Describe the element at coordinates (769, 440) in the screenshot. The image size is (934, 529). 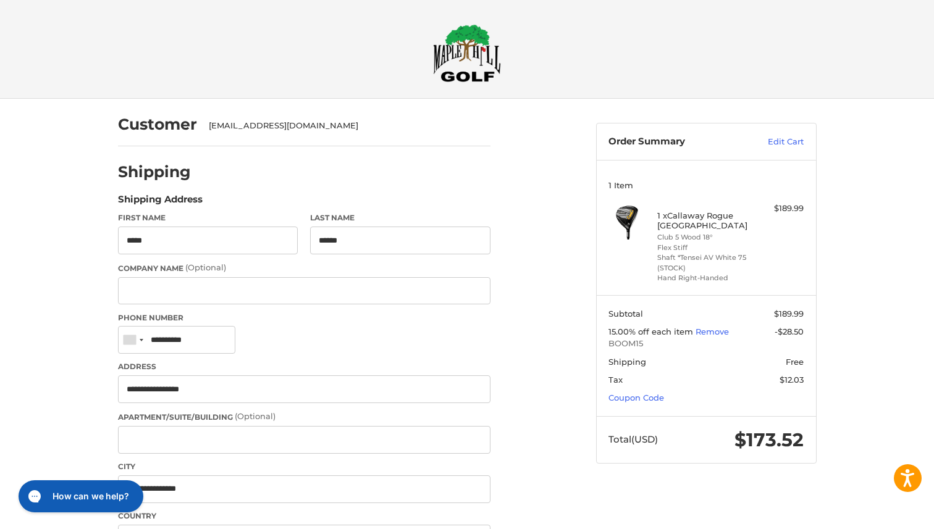
I see `span: $173.52` at that location.